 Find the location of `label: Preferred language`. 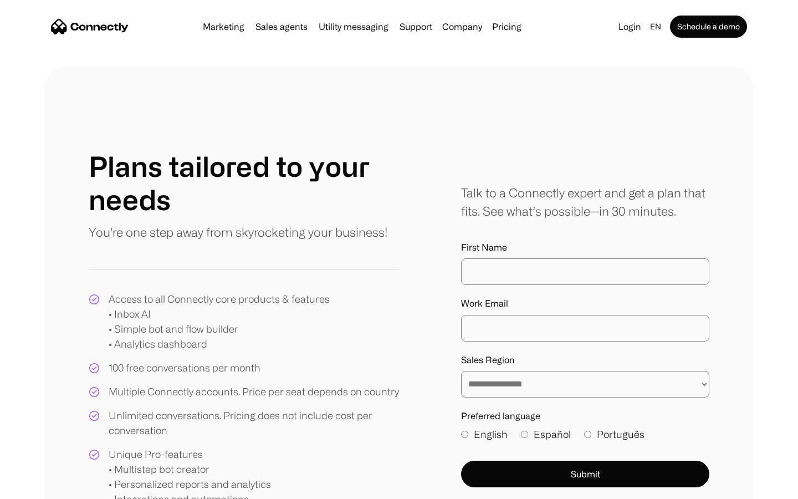

label: Preferred language is located at coordinates (585, 416).